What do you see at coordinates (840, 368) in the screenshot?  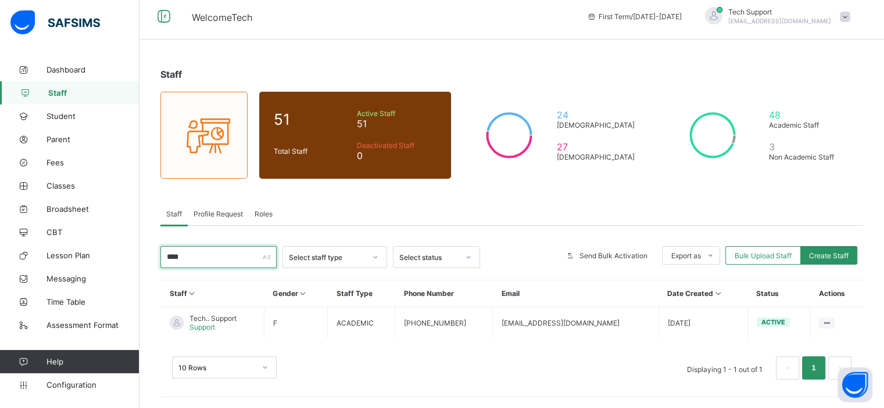 I see `li: 下一页` at bounding box center [840, 368].